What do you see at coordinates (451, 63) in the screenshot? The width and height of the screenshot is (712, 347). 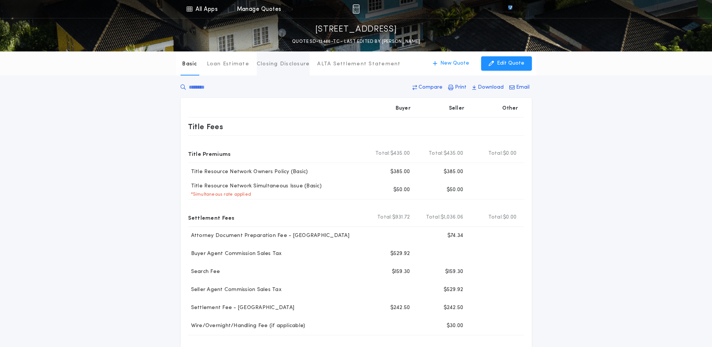 I see `button: New Quote` at bounding box center [451, 63].